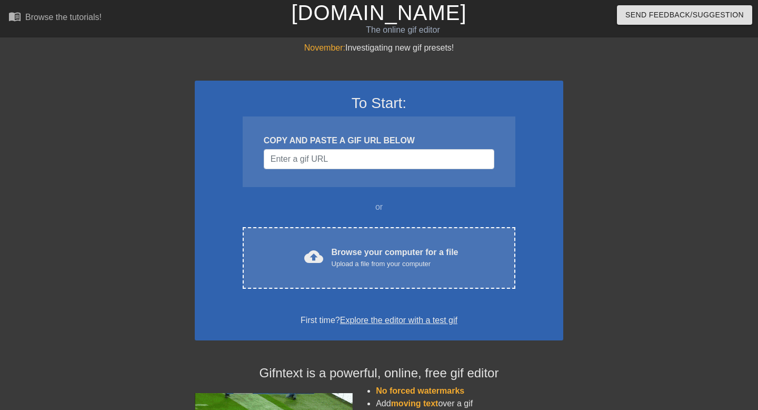 The image size is (758, 410). I want to click on div: Investigating new gif presets!, so click(379, 48).